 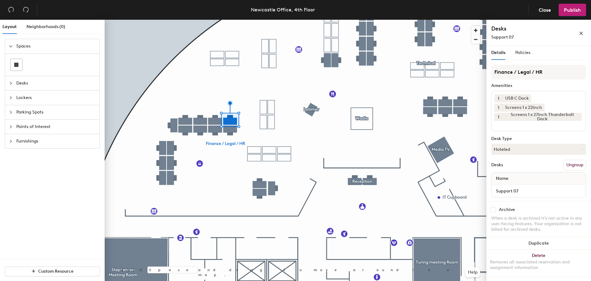 I want to click on span: Policies, so click(x=523, y=52).